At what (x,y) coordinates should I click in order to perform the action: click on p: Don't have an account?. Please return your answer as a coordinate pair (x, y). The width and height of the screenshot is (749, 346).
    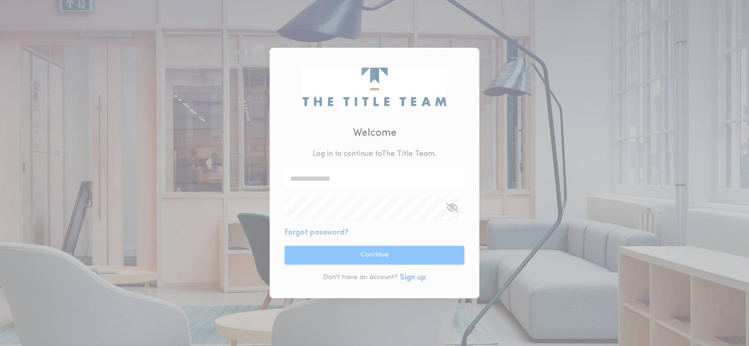
    Looking at the image, I should click on (360, 277).